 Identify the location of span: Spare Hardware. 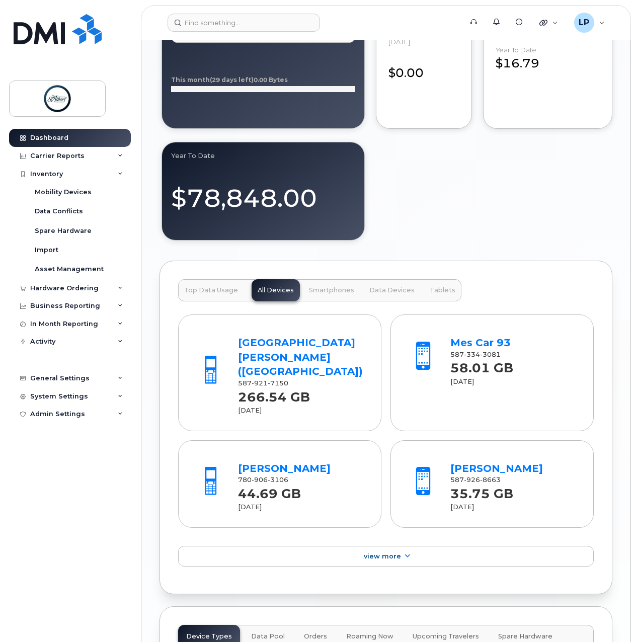
(525, 636).